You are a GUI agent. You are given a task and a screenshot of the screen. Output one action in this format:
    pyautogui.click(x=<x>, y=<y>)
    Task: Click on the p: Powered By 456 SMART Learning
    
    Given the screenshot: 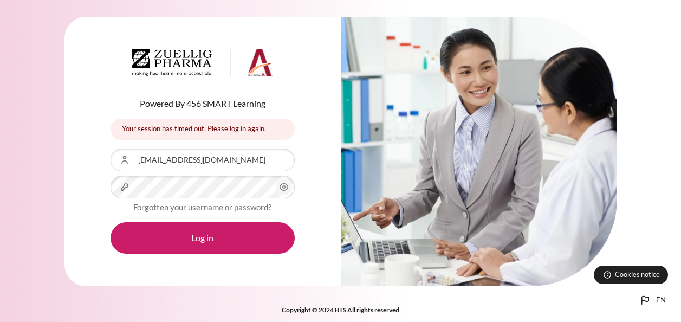 What is the action you would take?
    pyautogui.click(x=203, y=103)
    